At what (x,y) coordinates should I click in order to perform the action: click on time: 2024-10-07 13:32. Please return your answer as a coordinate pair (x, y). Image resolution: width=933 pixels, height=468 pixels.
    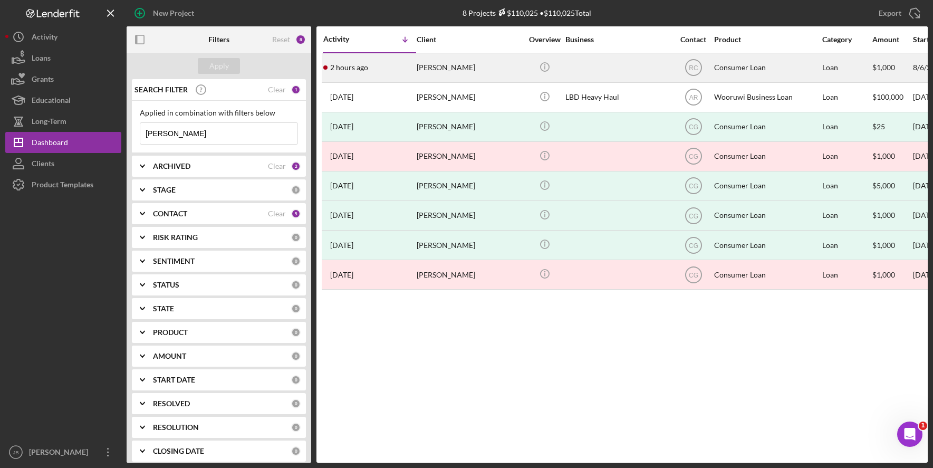
    Looking at the image, I should click on (342, 215).